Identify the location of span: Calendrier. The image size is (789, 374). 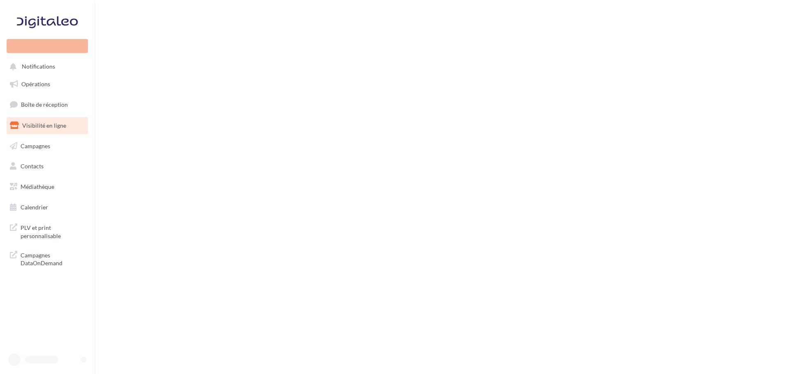
(34, 207).